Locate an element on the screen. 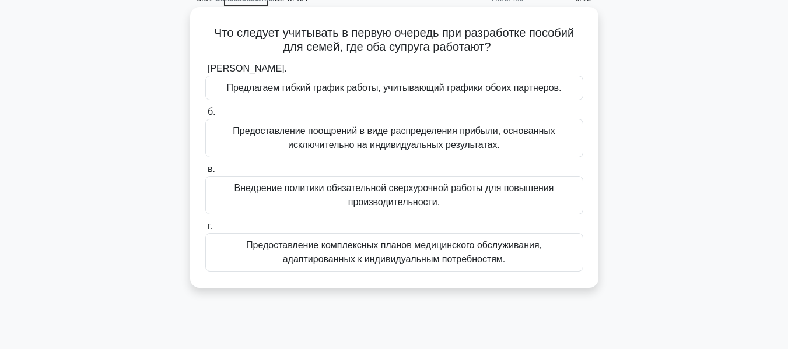 This screenshot has width=788, height=349. font: Что следует учитывать в первую очередь при разработке пособий для семей, где оба супруга работают? is located at coordinates (394, 40).